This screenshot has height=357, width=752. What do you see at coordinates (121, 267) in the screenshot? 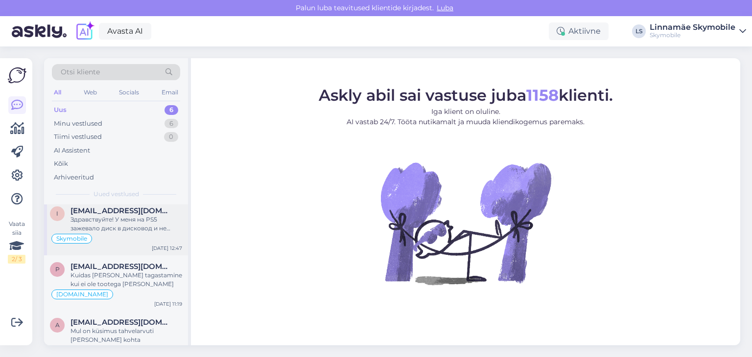
I see `span: posting-parkas.32@icloud.com` at bounding box center [121, 267].